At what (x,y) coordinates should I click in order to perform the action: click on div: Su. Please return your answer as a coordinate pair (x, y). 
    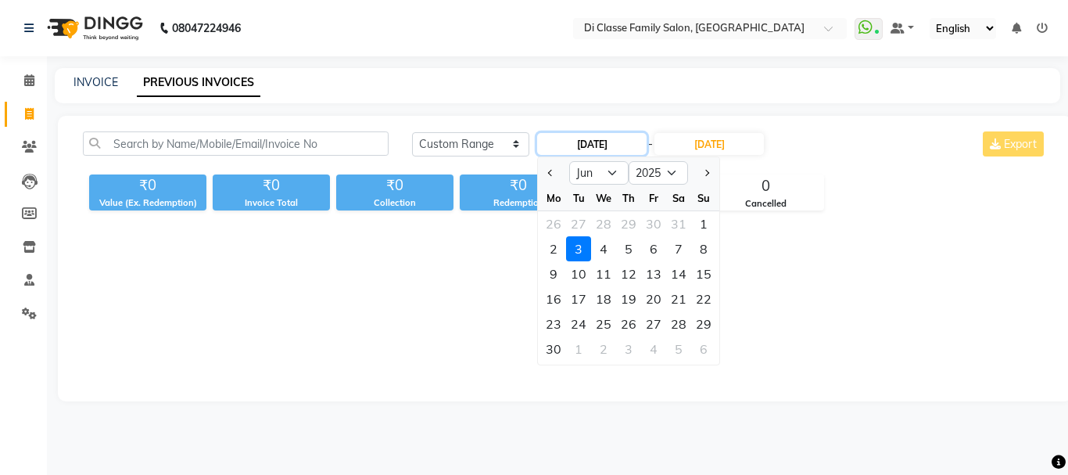
    Looking at the image, I should click on (704, 198).